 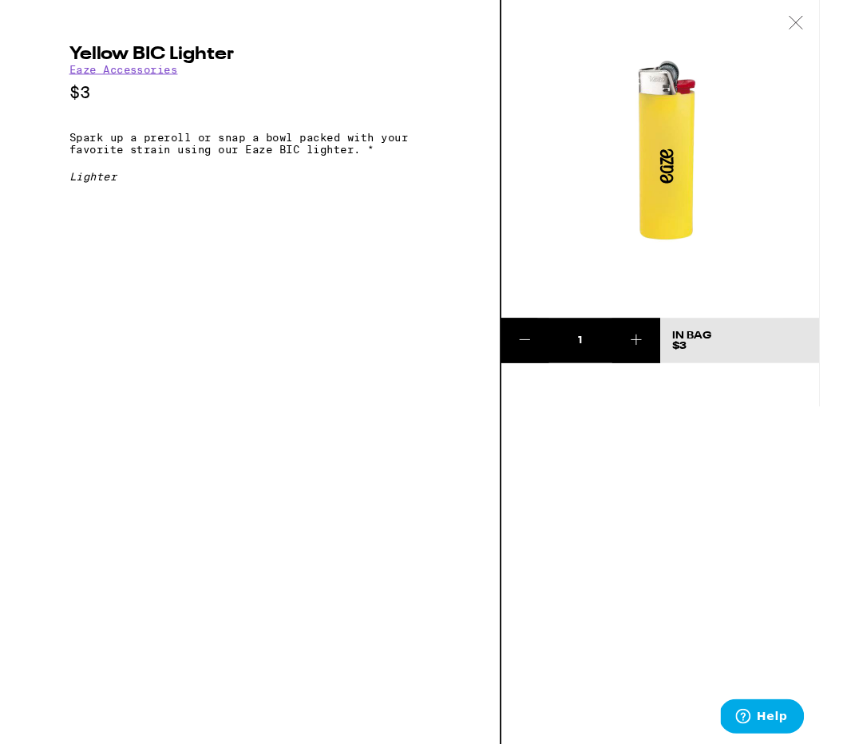 What do you see at coordinates (105, 73) in the screenshot?
I see `a: Eaze Accessories` at bounding box center [105, 73].